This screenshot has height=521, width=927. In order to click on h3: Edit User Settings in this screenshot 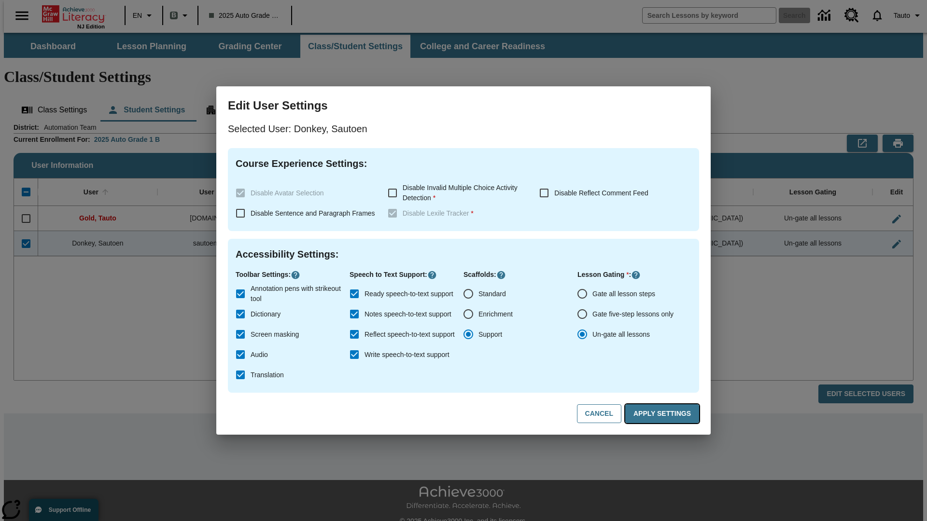, I will do `click(464, 106)`.